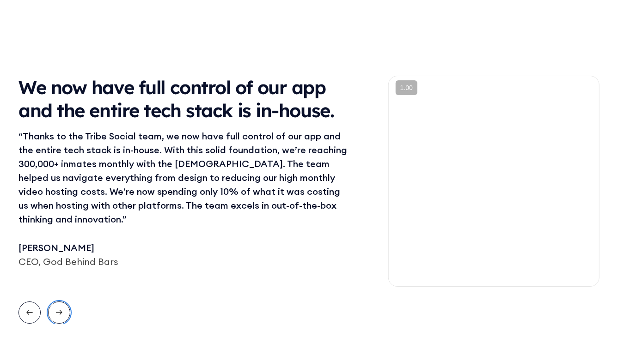  I want to click on div: We now have full control of our app and the entire tech stack is in-house., so click(185, 99).